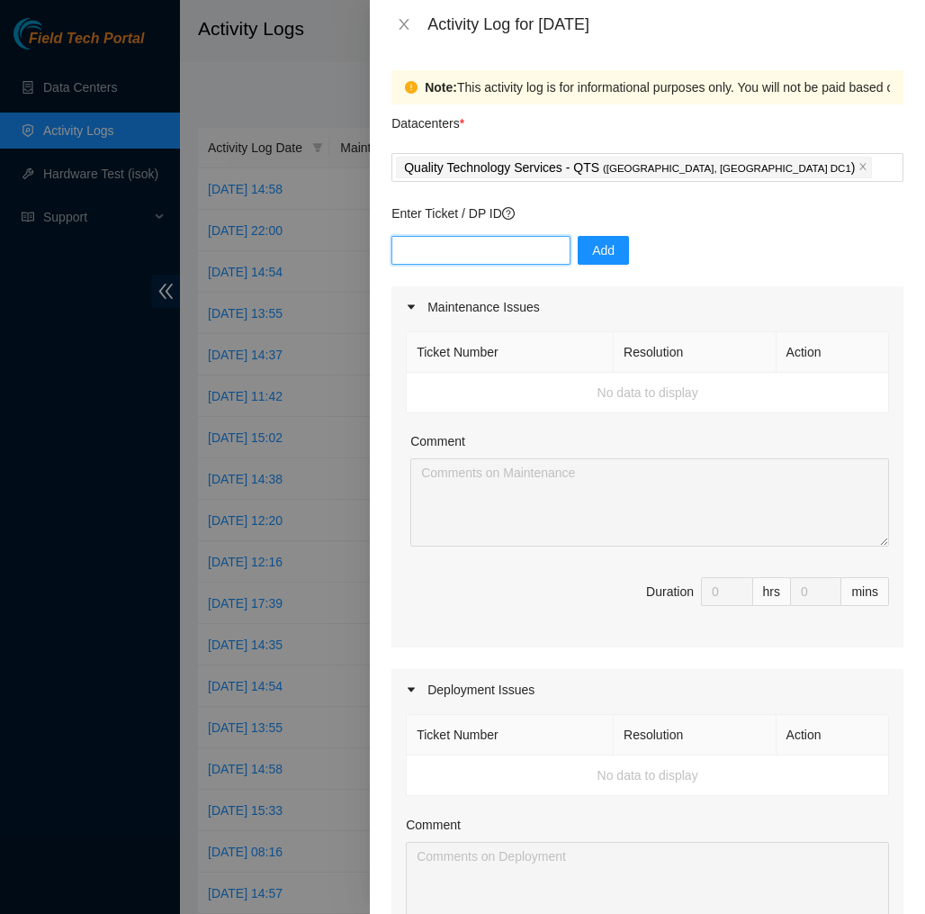 This screenshot has width=925, height=914. What do you see at coordinates (650, 502) in the screenshot?
I see `textarea: Comment` at bounding box center [650, 502].